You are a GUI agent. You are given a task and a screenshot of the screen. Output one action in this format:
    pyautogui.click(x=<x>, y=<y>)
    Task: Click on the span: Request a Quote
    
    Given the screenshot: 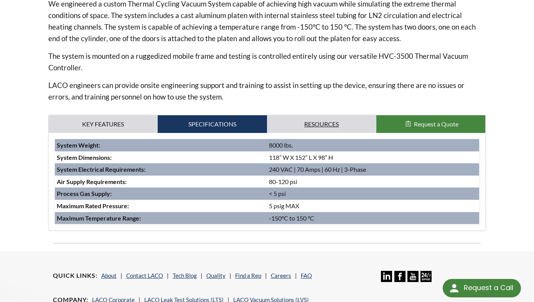 What is the action you would take?
    pyautogui.click(x=437, y=124)
    